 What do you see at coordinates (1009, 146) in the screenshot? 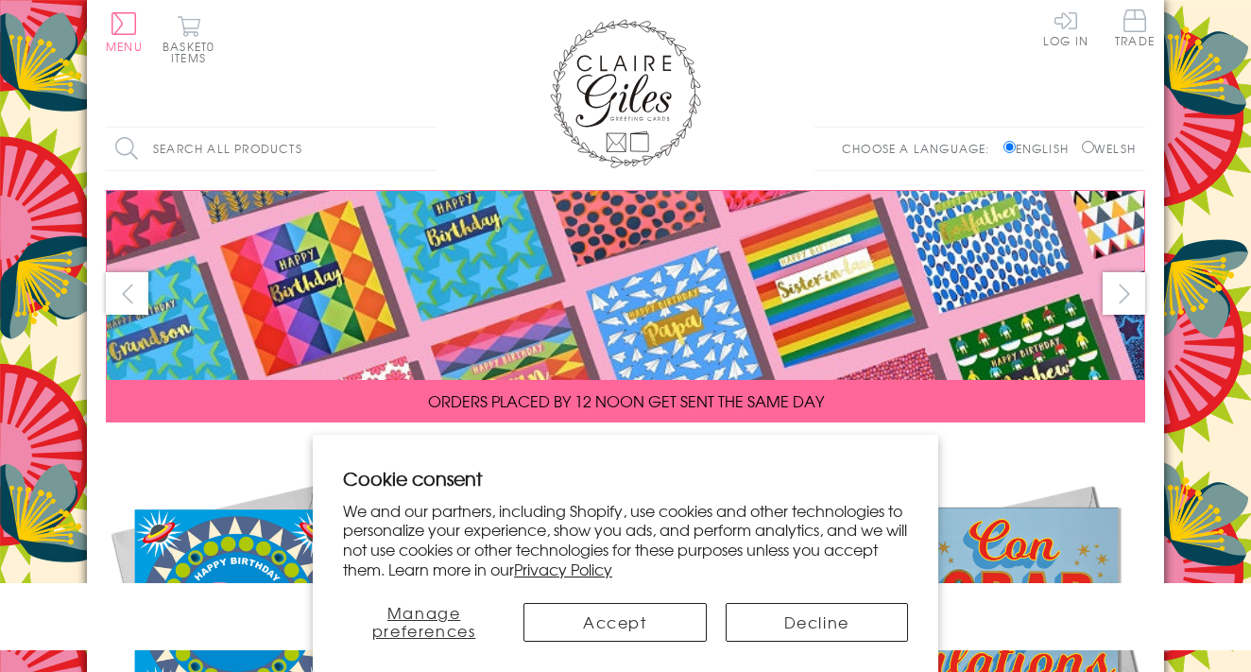
I see `input: English` at bounding box center [1009, 146].